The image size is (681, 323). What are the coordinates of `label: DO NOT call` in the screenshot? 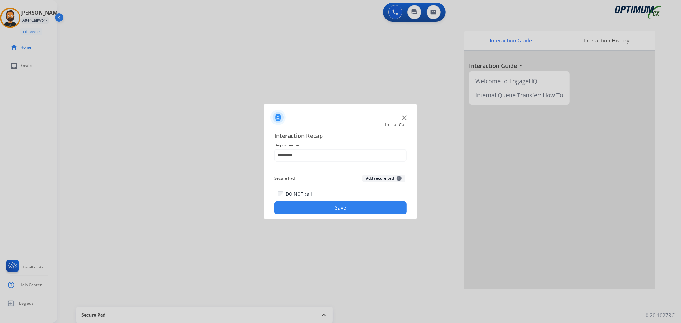 It's located at (299, 194).